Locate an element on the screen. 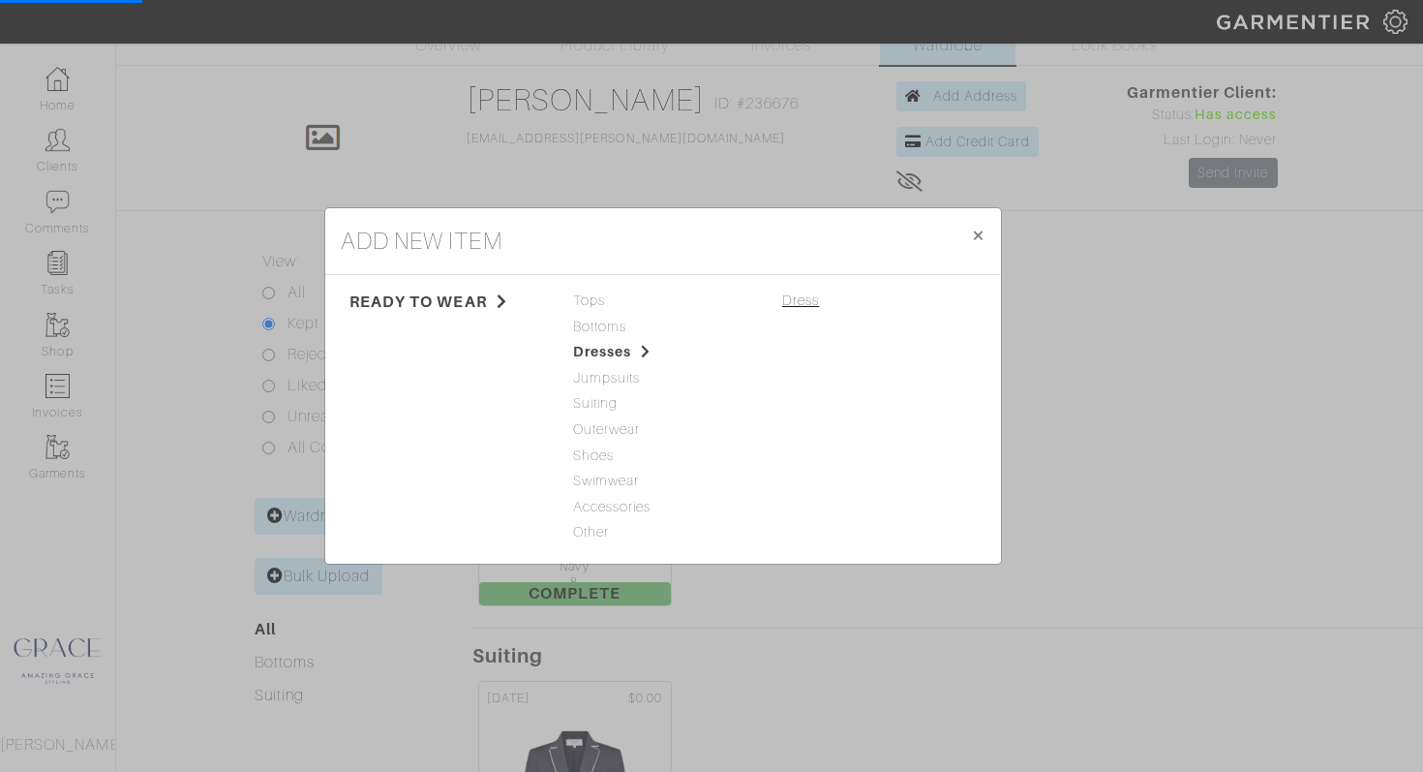  span: Jumpsuits is located at coordinates (663, 379).